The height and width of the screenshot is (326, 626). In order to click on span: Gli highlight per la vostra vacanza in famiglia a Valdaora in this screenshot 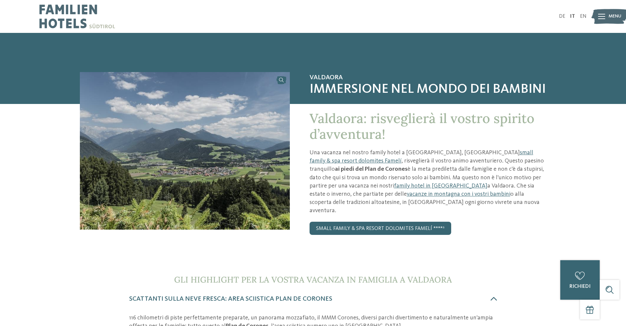, I will do `click(313, 279)`.